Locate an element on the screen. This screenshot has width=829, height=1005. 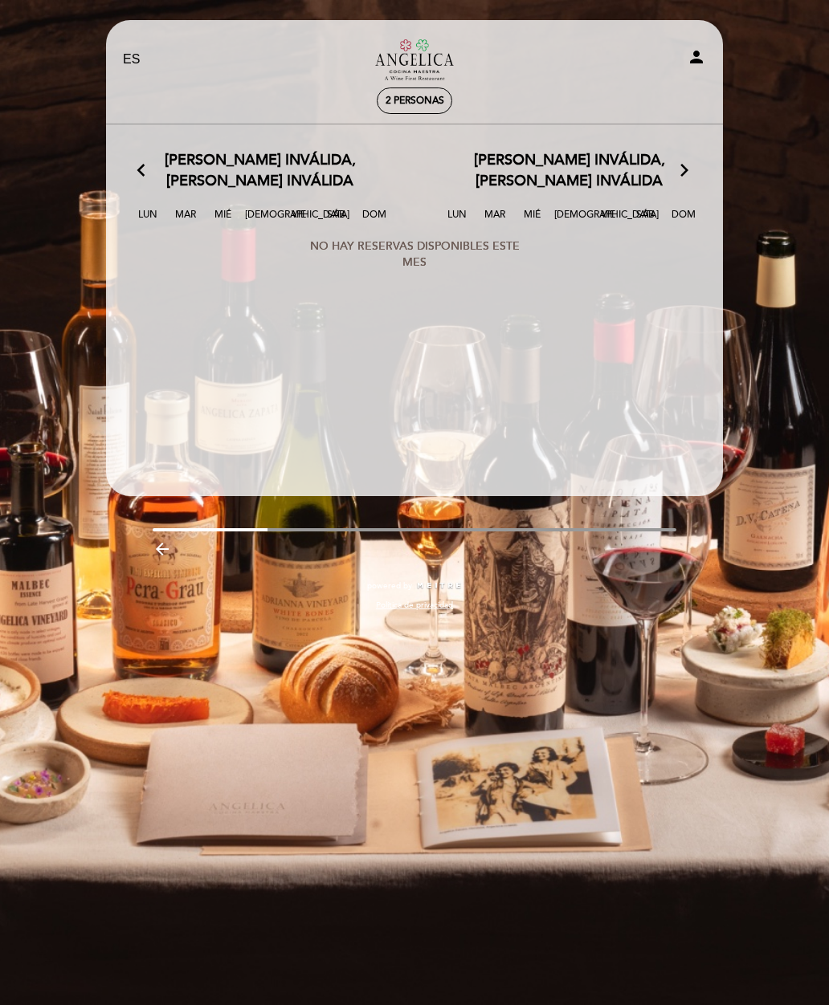
a: powered by is located at coordinates (414, 586).